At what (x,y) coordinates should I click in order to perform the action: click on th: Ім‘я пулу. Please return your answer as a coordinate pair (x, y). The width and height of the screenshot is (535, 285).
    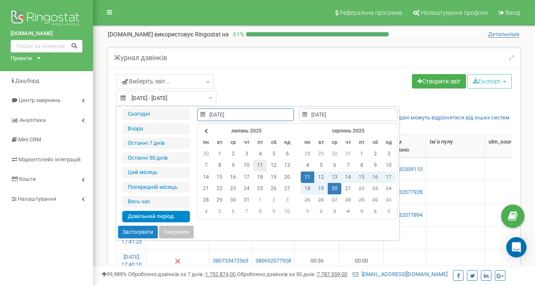
    Looking at the image, I should click on (456, 146).